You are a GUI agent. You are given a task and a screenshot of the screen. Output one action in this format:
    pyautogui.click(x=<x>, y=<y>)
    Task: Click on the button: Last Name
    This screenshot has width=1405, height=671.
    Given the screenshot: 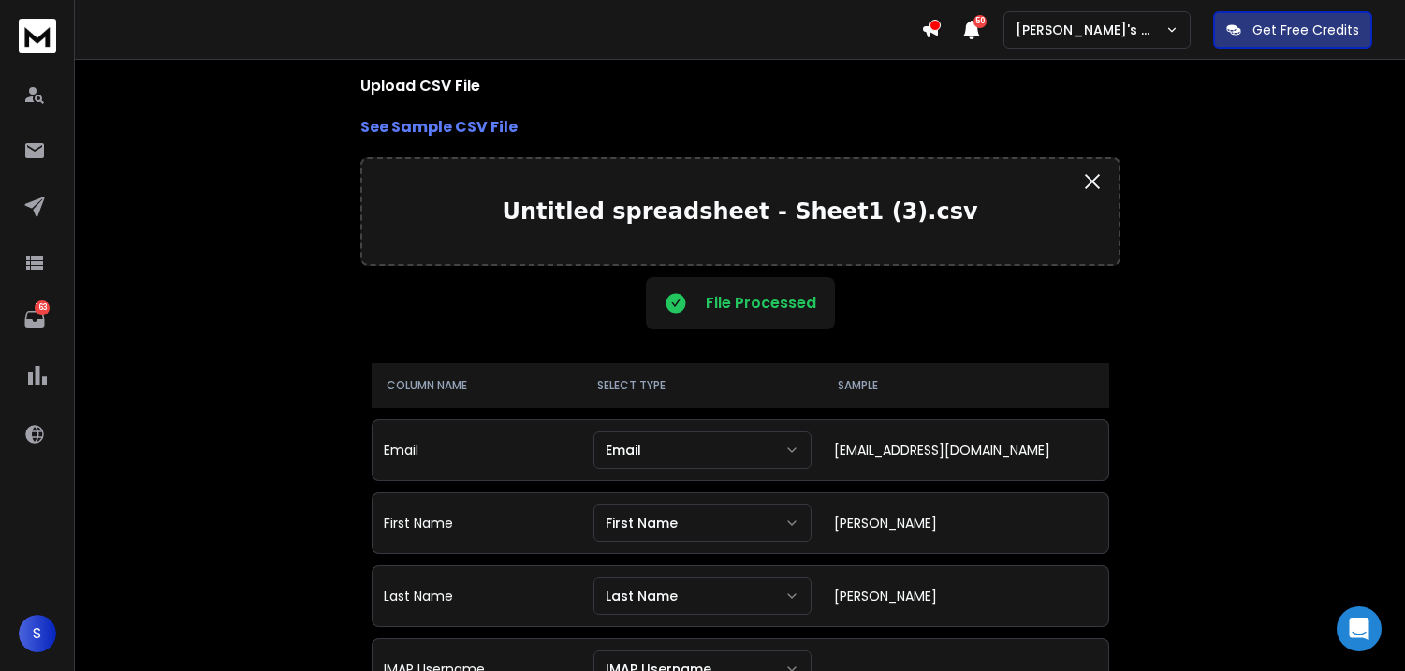 What is the action you would take?
    pyautogui.click(x=703, y=596)
    